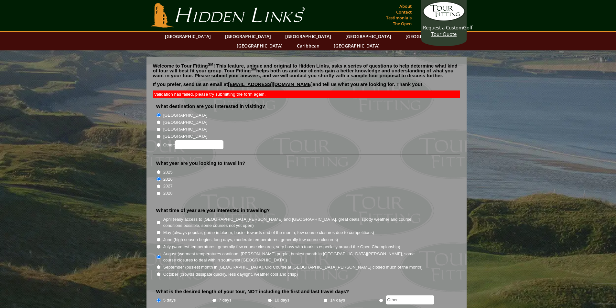 The height and width of the screenshot is (308, 616). I want to click on a: Request a CustomGolf Tour Quote, so click(444, 19).